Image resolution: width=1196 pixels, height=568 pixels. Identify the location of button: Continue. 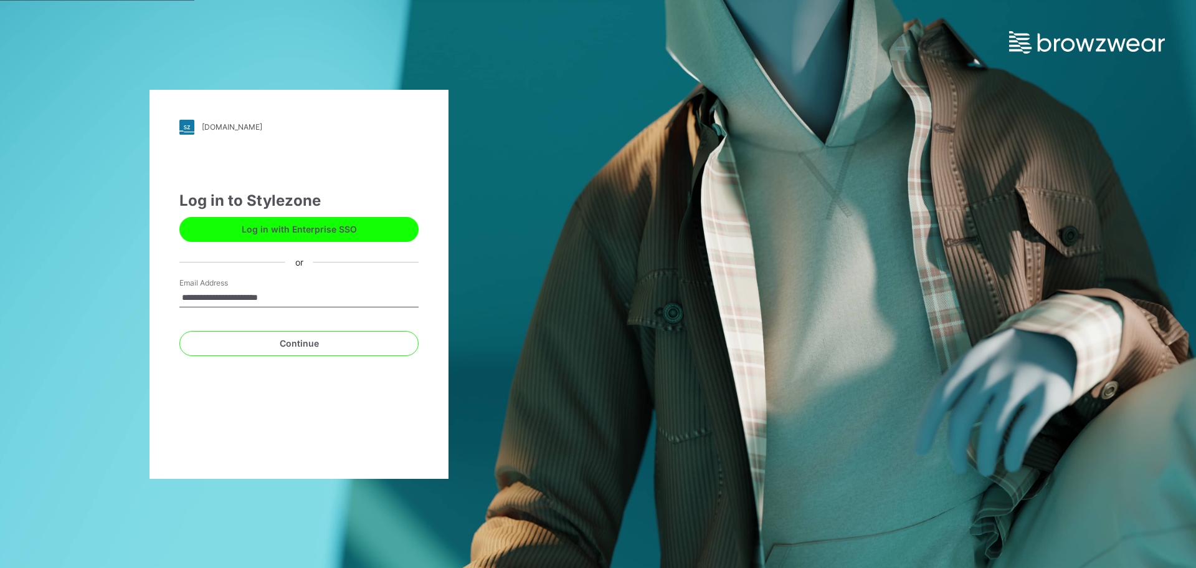
(299, 343).